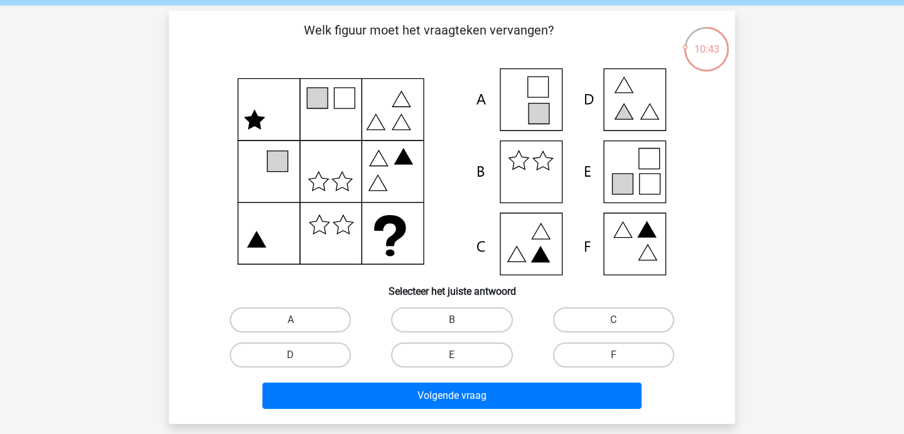 Image resolution: width=904 pixels, height=434 pixels. Describe the element at coordinates (706, 41) in the screenshot. I see `div: 10:43` at that location.